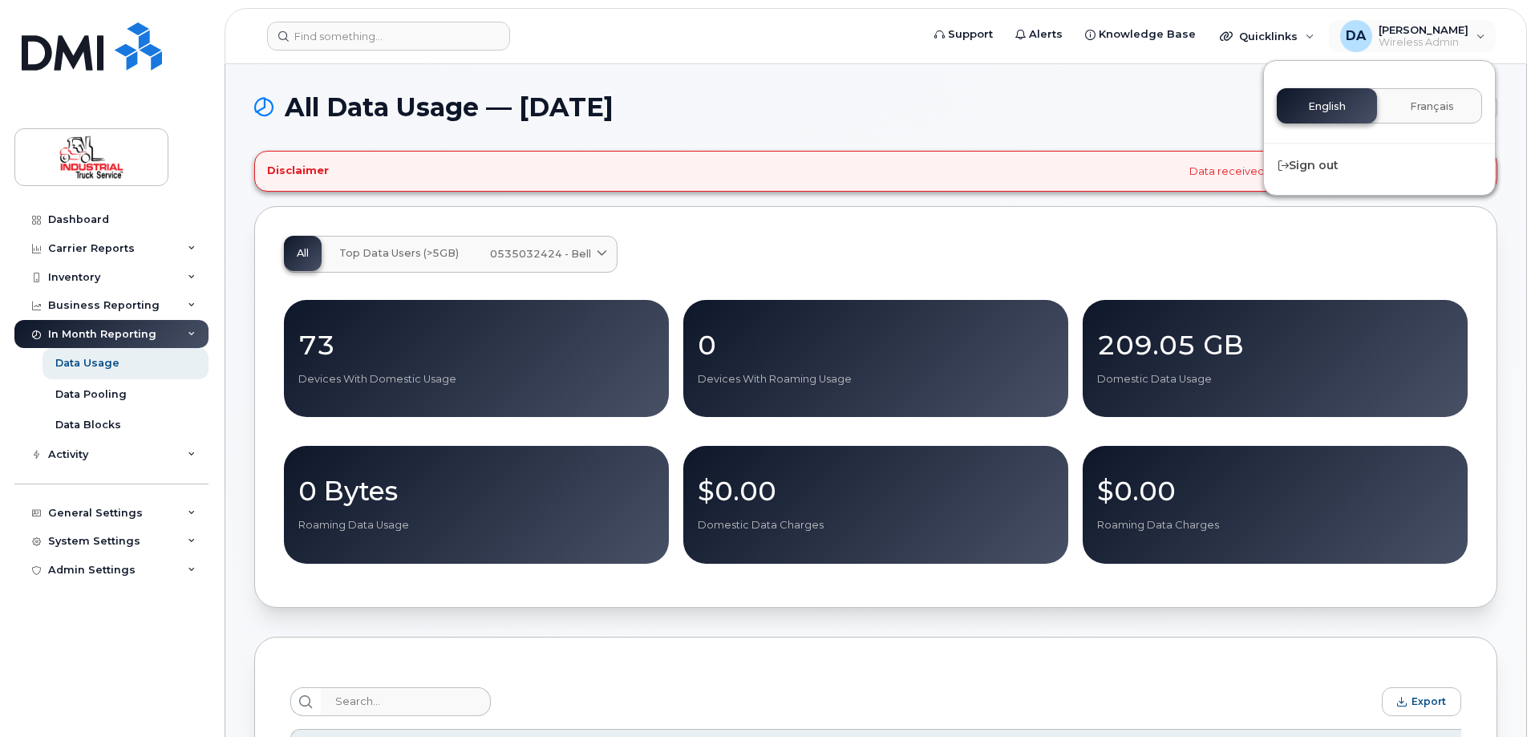  Describe the element at coordinates (476, 491) in the screenshot. I see `p: 0 Bytes` at that location.